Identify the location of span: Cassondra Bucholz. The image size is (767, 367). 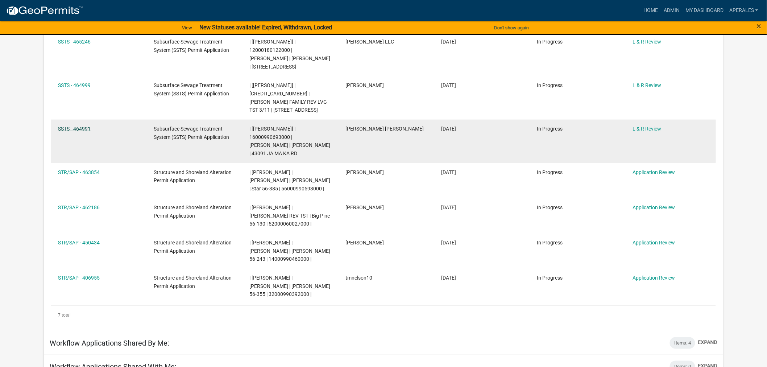
(364, 242).